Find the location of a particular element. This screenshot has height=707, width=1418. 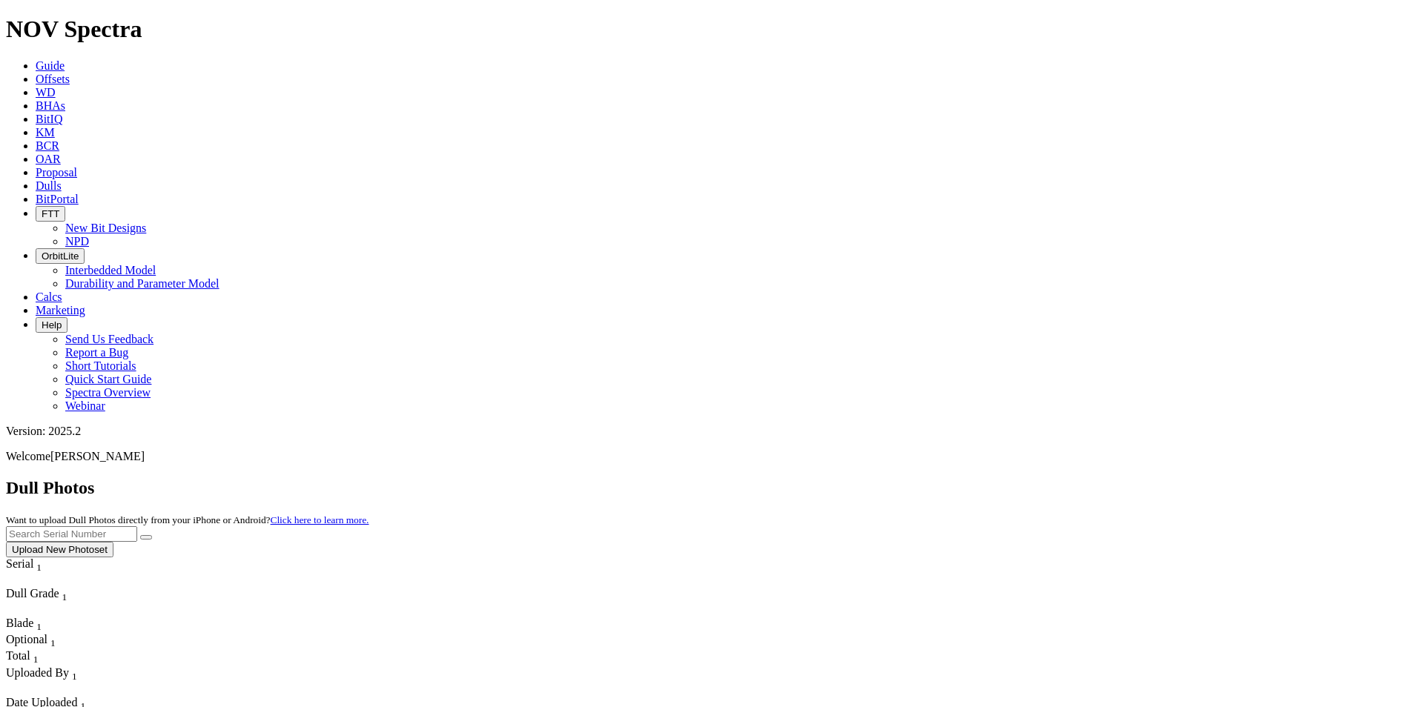

a: BitPortal is located at coordinates (57, 199).